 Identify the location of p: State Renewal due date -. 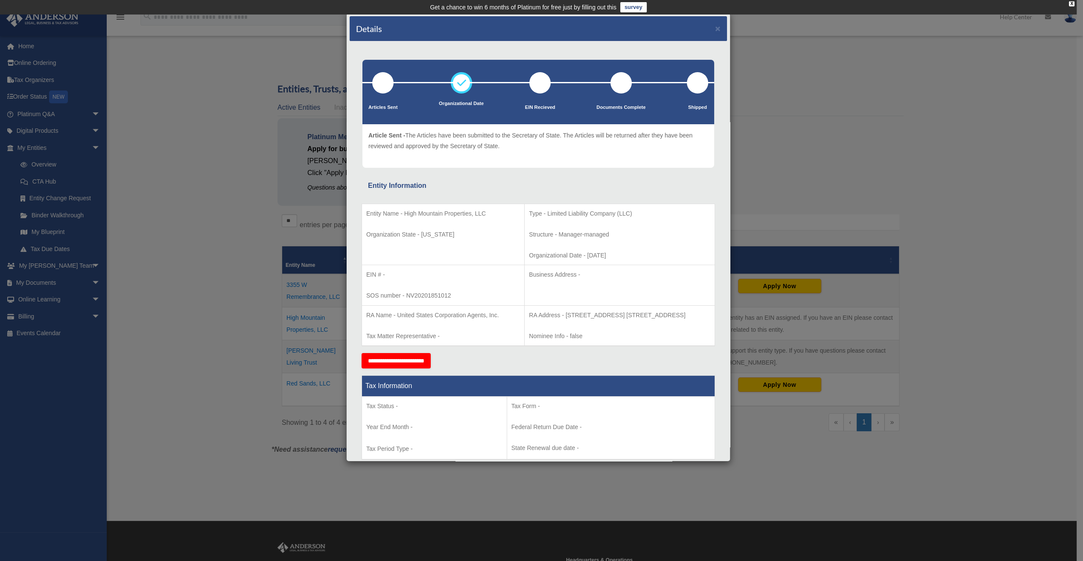
(611, 448).